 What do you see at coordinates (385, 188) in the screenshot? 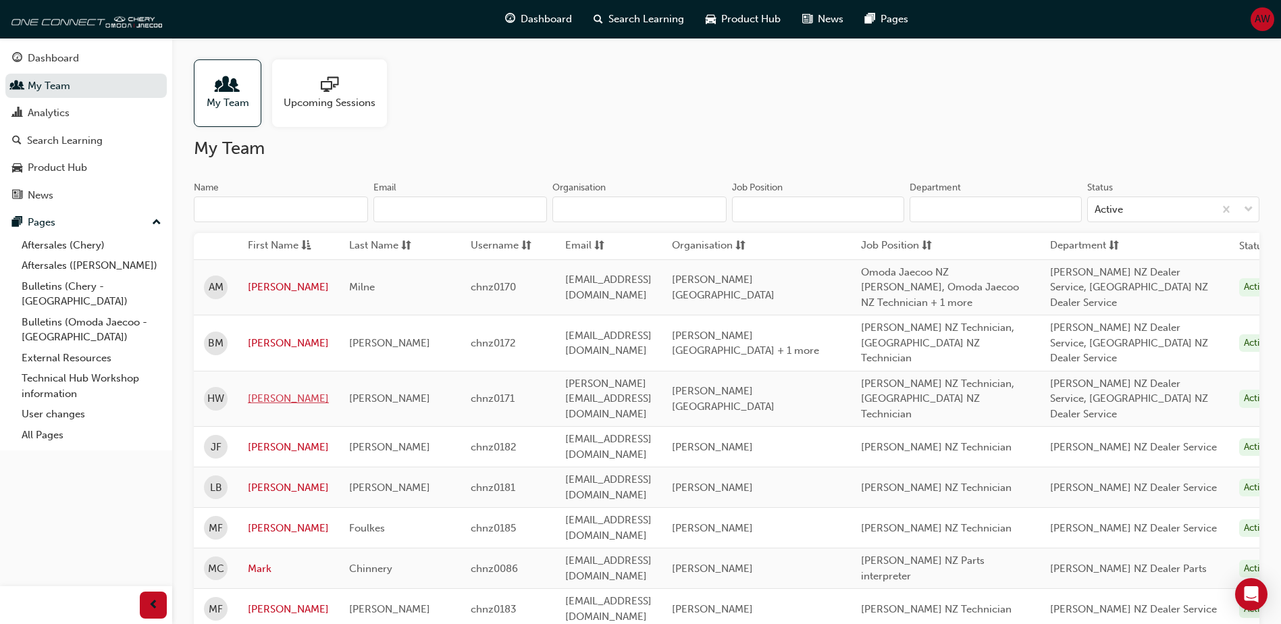
I see `div: Email` at bounding box center [385, 188].